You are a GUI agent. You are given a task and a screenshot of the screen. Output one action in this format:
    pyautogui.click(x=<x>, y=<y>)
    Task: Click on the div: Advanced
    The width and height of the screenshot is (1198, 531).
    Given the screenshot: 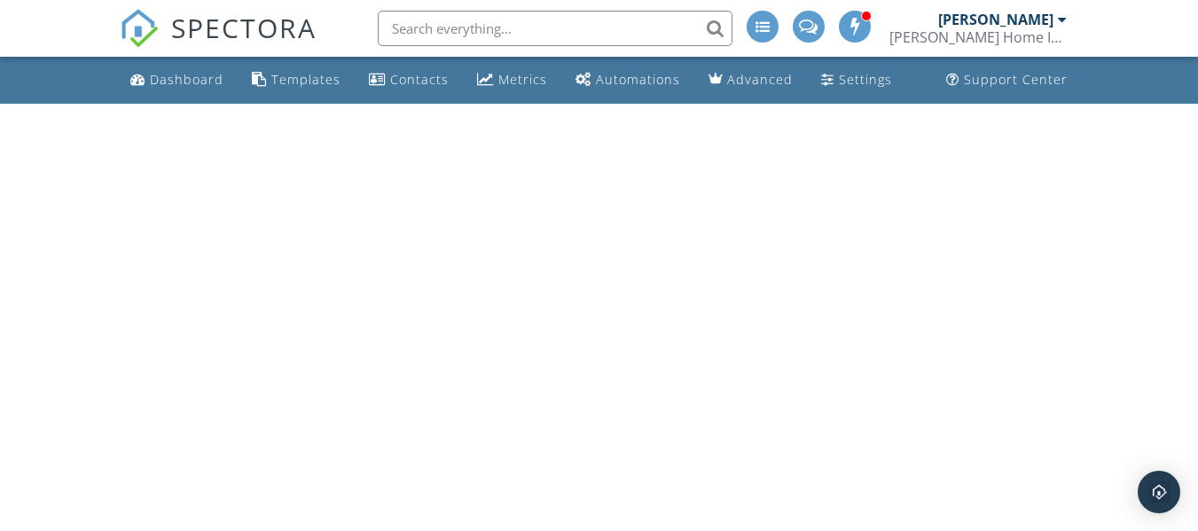 What is the action you would take?
    pyautogui.click(x=760, y=79)
    